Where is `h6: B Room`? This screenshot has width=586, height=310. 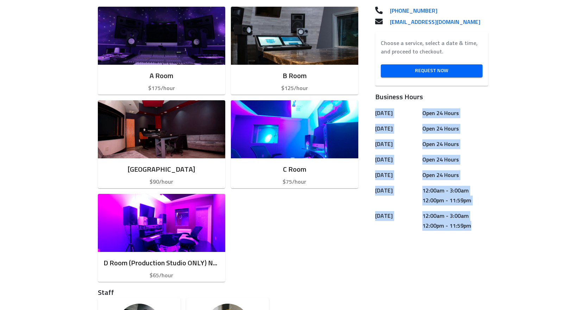
h6: B Room is located at coordinates (295, 76).